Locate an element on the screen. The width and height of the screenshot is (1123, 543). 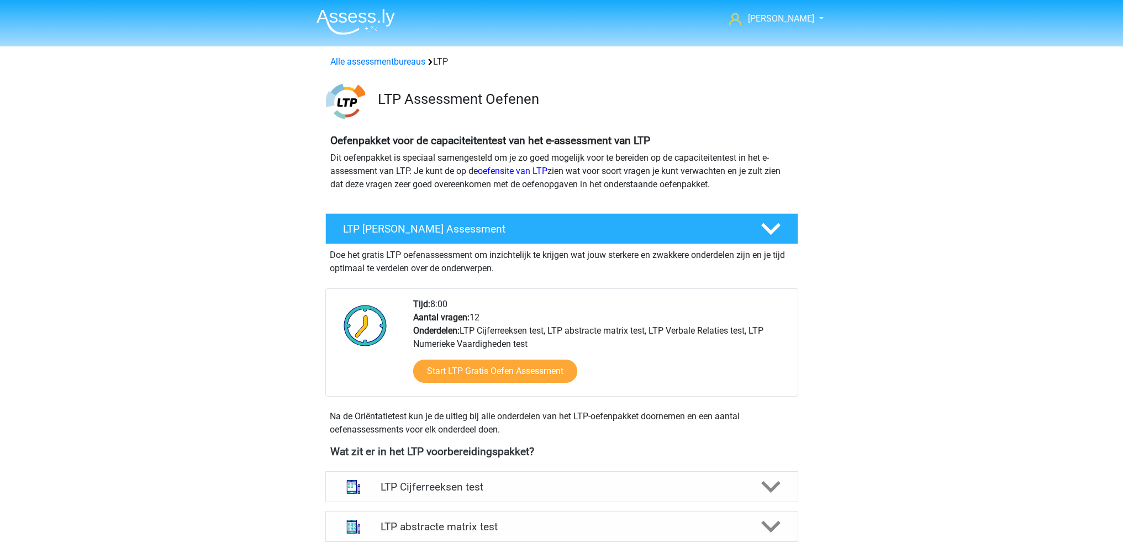
div: Doe het gratis LTP oefenassessment om inzichtelijk te krijgen wat jouw sterkere en zwakkere onder... is located at coordinates (562, 260).